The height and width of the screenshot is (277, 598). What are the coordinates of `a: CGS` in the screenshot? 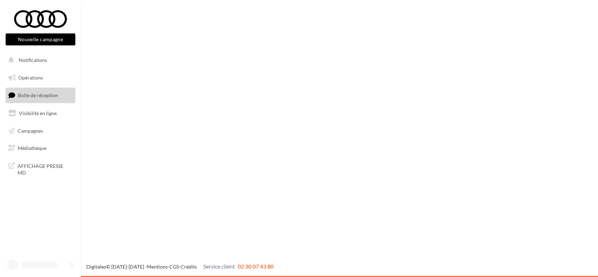 It's located at (174, 266).